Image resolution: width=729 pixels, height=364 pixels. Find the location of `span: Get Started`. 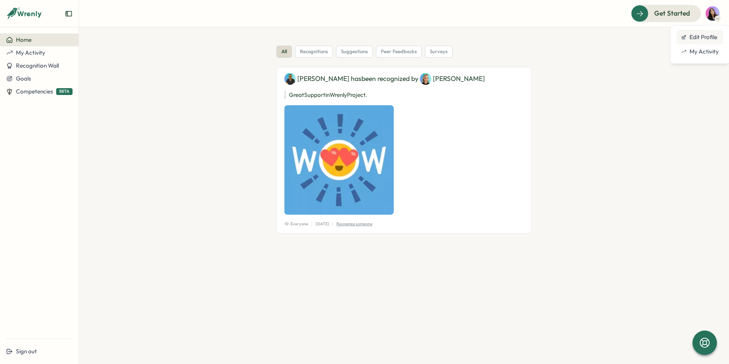

span: Get Started is located at coordinates (672, 13).